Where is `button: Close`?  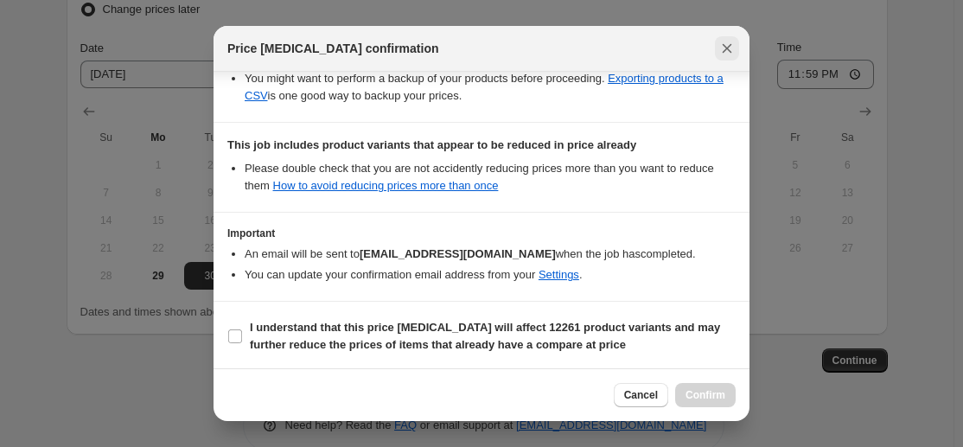 button: Close is located at coordinates (727, 48).